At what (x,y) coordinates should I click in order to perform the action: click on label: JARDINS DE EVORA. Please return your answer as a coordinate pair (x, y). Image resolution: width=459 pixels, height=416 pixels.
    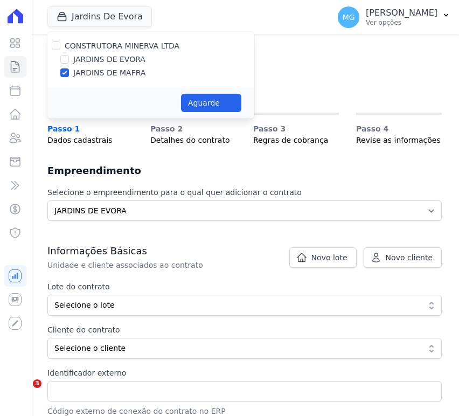
    Looking at the image, I should click on (109, 59).